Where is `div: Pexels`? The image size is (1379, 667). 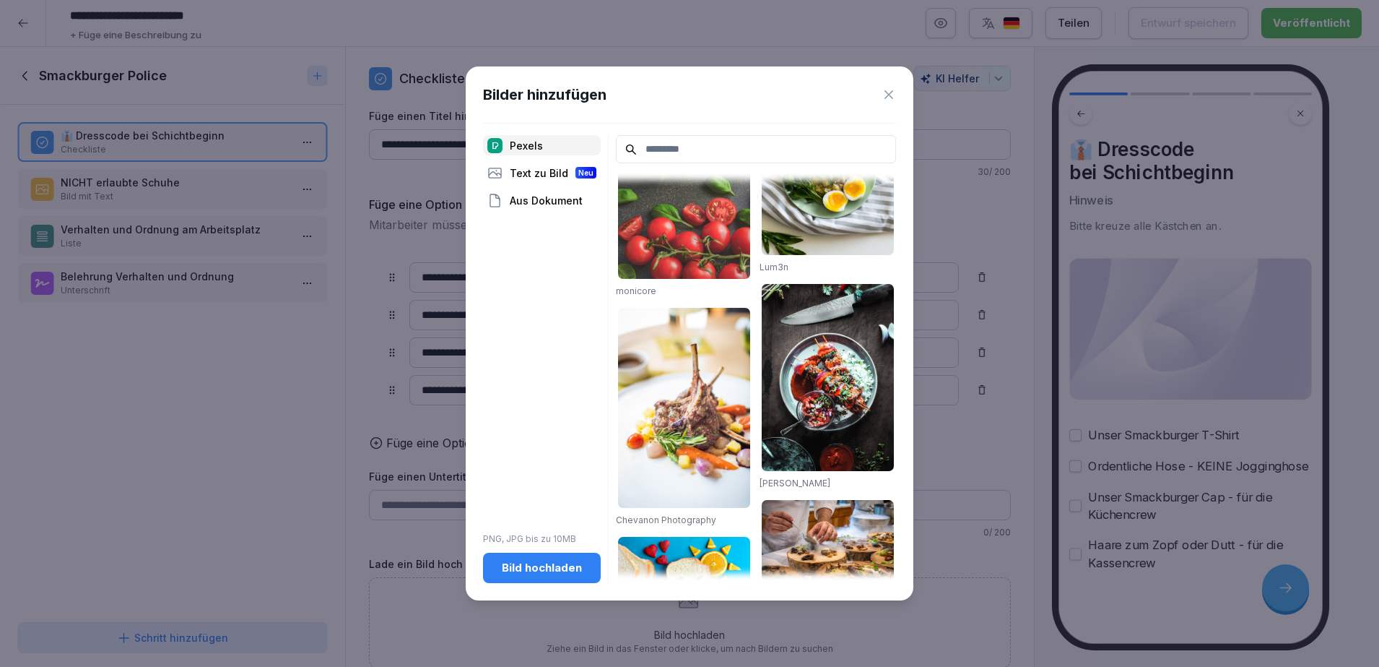 div: Pexels is located at coordinates (542, 145).